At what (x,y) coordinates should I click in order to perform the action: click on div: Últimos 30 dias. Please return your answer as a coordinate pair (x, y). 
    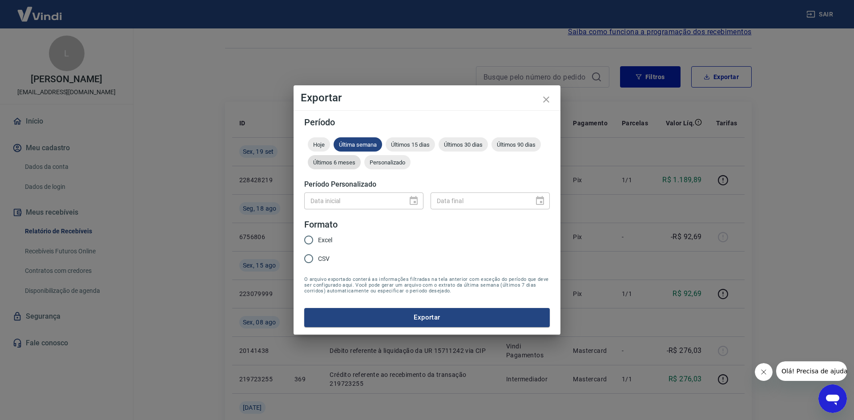
    Looking at the image, I should click on (463, 145).